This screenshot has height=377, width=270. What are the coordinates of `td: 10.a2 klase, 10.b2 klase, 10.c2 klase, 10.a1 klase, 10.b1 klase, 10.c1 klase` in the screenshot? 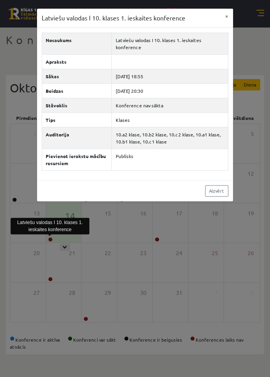 It's located at (170, 138).